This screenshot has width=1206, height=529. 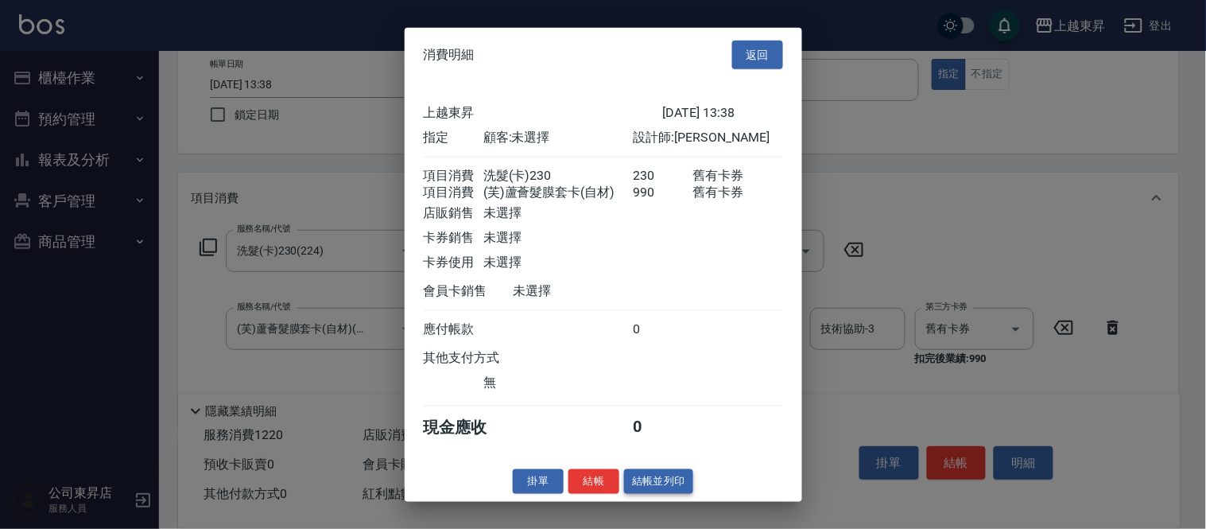 What do you see at coordinates (483, 358) in the screenshot?
I see `div: 其他支付方式` at bounding box center [483, 358].